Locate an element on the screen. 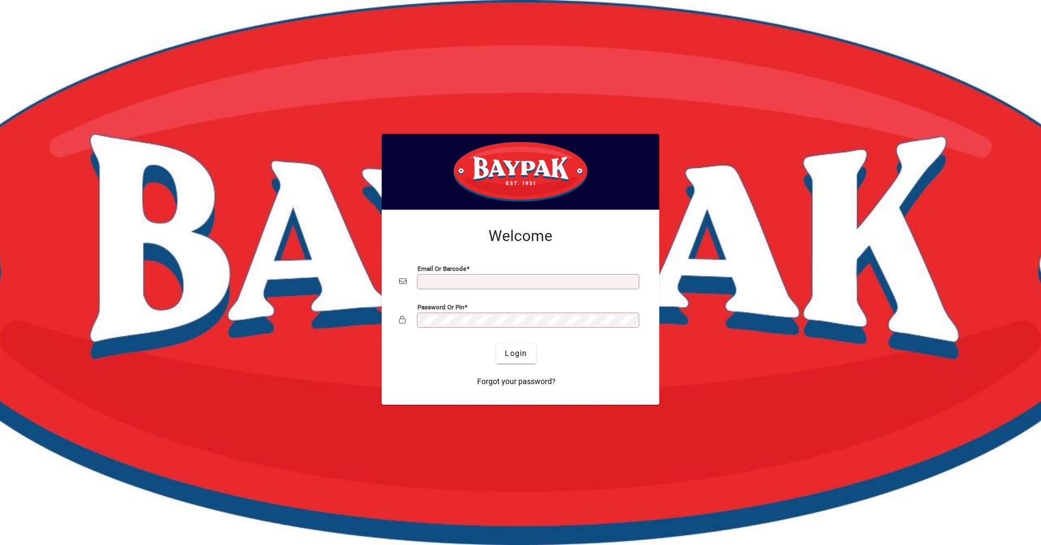 This screenshot has height=545, width=1041. h2: Welcome is located at coordinates (520, 236).